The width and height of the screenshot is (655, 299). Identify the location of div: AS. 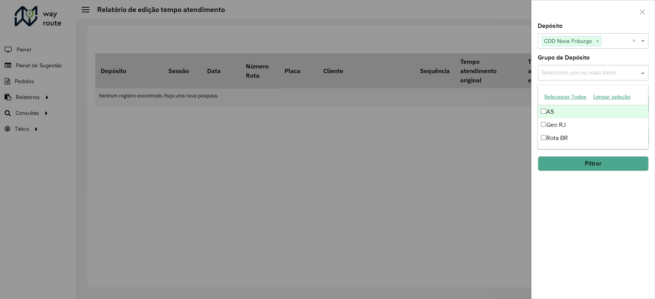
(593, 112).